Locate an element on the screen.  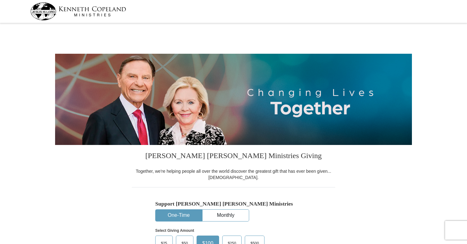
div: Together, we're helping people all over the world discover the greatest gift that has ever been g... is located at coordinates (233, 175).